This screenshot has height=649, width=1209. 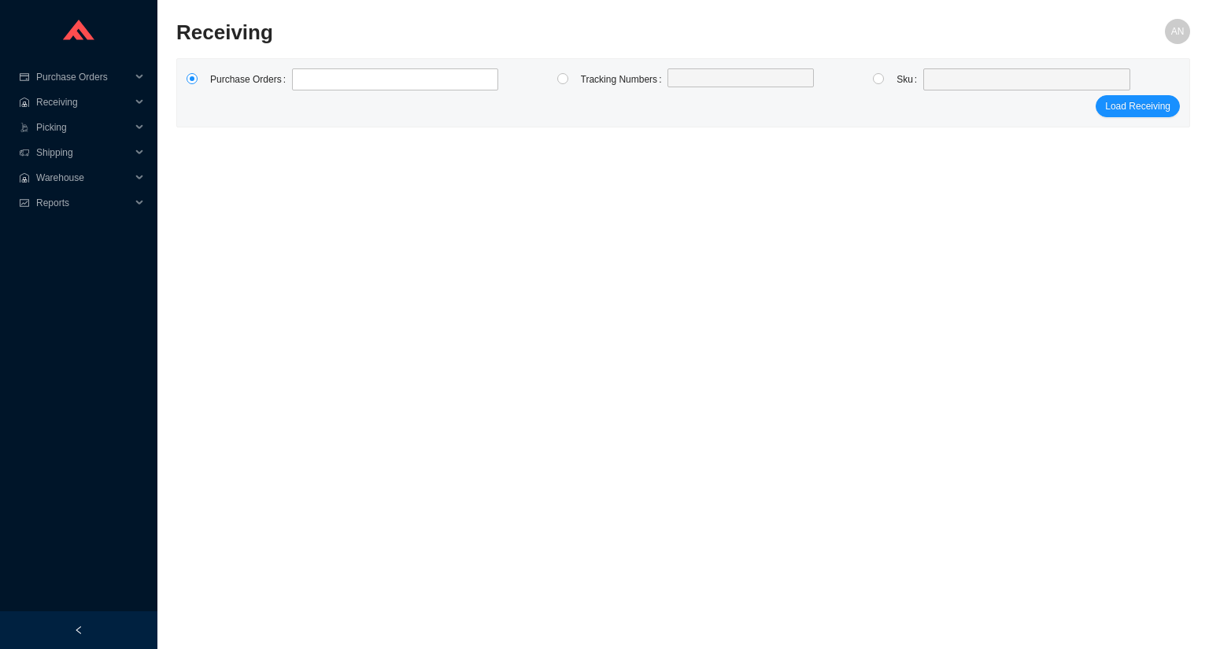 I want to click on span: Shipping, so click(x=83, y=153).